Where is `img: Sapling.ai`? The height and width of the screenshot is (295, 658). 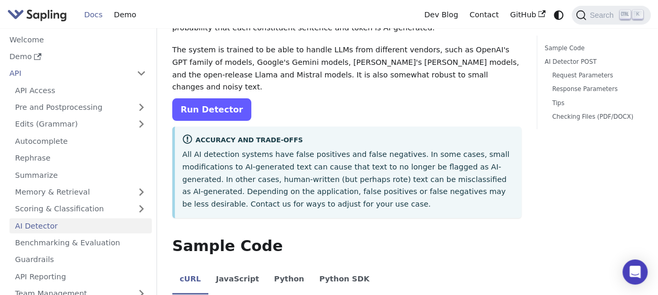
img: Sapling.ai is located at coordinates (37, 15).